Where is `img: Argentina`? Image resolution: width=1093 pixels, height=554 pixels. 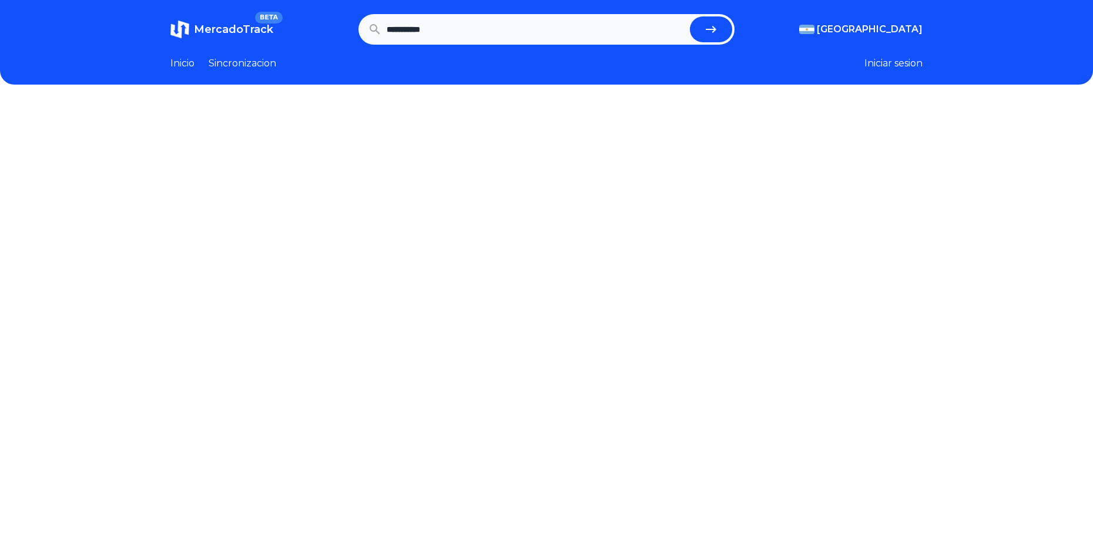
img: Argentina is located at coordinates (807, 29).